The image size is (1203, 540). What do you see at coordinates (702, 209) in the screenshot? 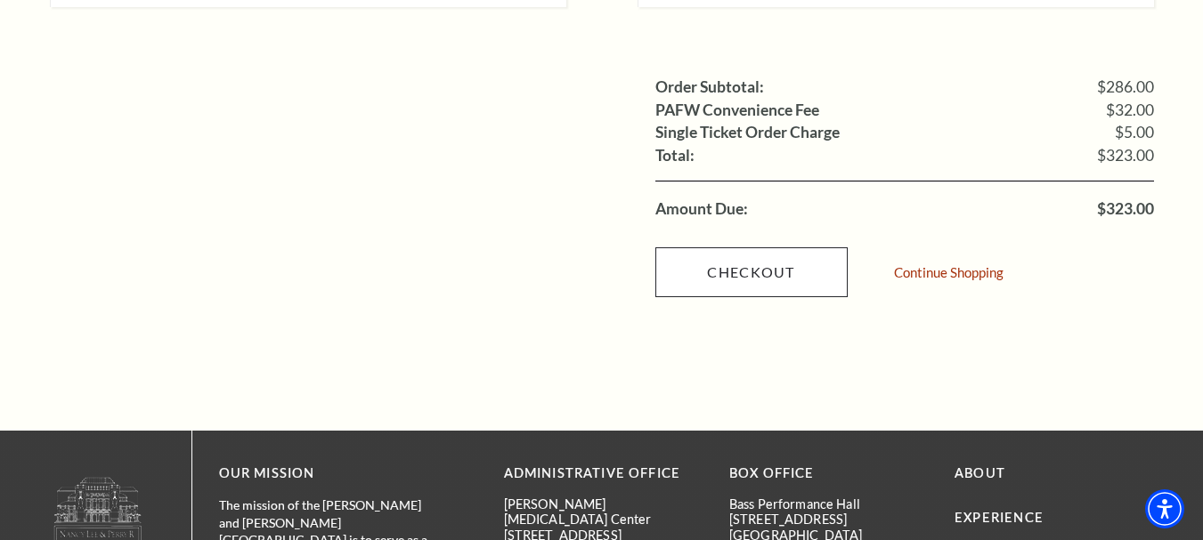
I see `label: Amount Due:` at bounding box center [702, 209].